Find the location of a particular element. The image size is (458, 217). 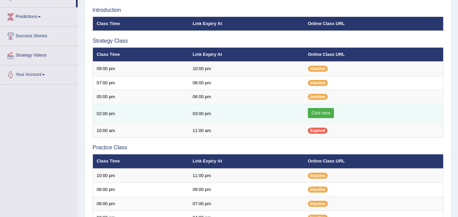

a: Success Stories is located at coordinates (39, 35).